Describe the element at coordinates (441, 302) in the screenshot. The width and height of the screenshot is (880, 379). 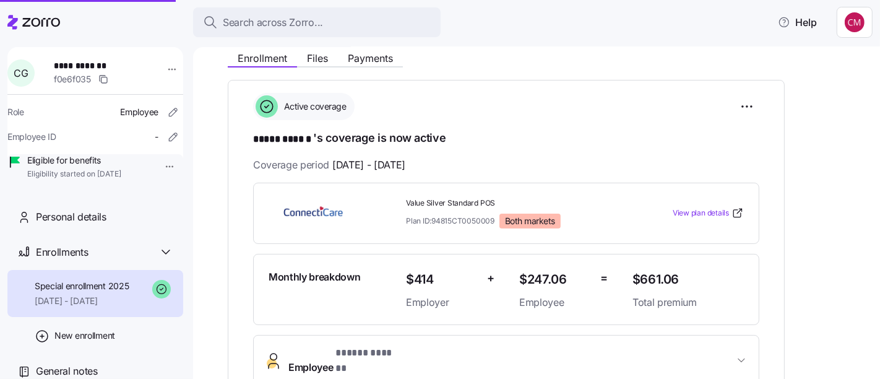
I see `span: Employer` at that location.